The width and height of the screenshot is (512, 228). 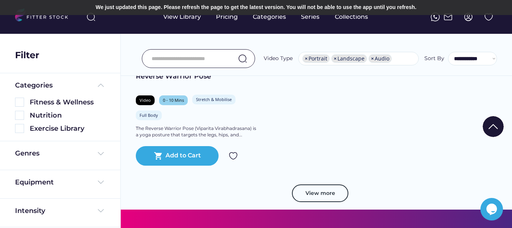 What do you see at coordinates (196, 76) in the screenshot?
I see `div: Reverse Warrior Pose` at bounding box center [196, 76].